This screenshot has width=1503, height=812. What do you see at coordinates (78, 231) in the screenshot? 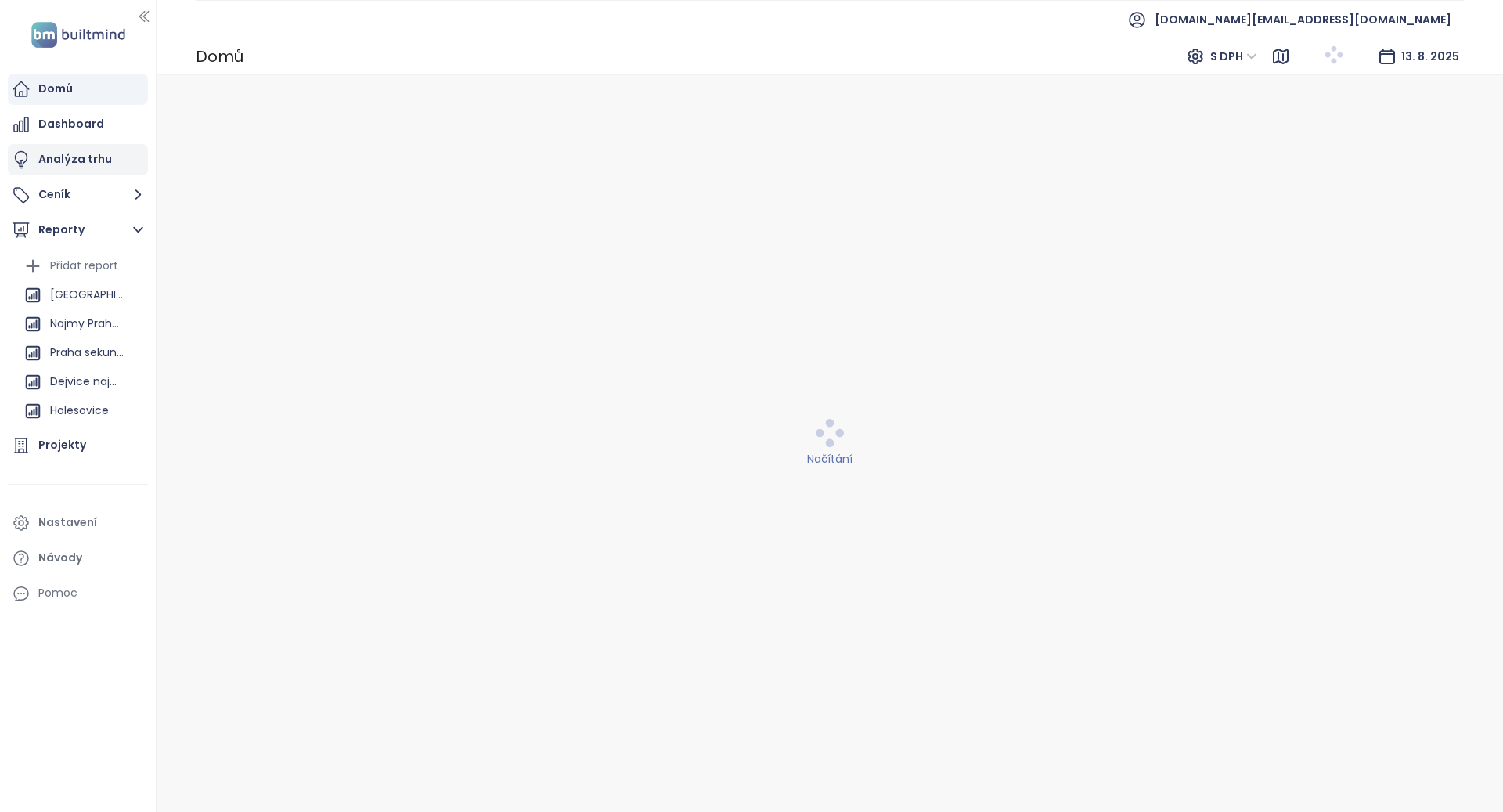
I see `button: Reporty` at bounding box center [78, 231].